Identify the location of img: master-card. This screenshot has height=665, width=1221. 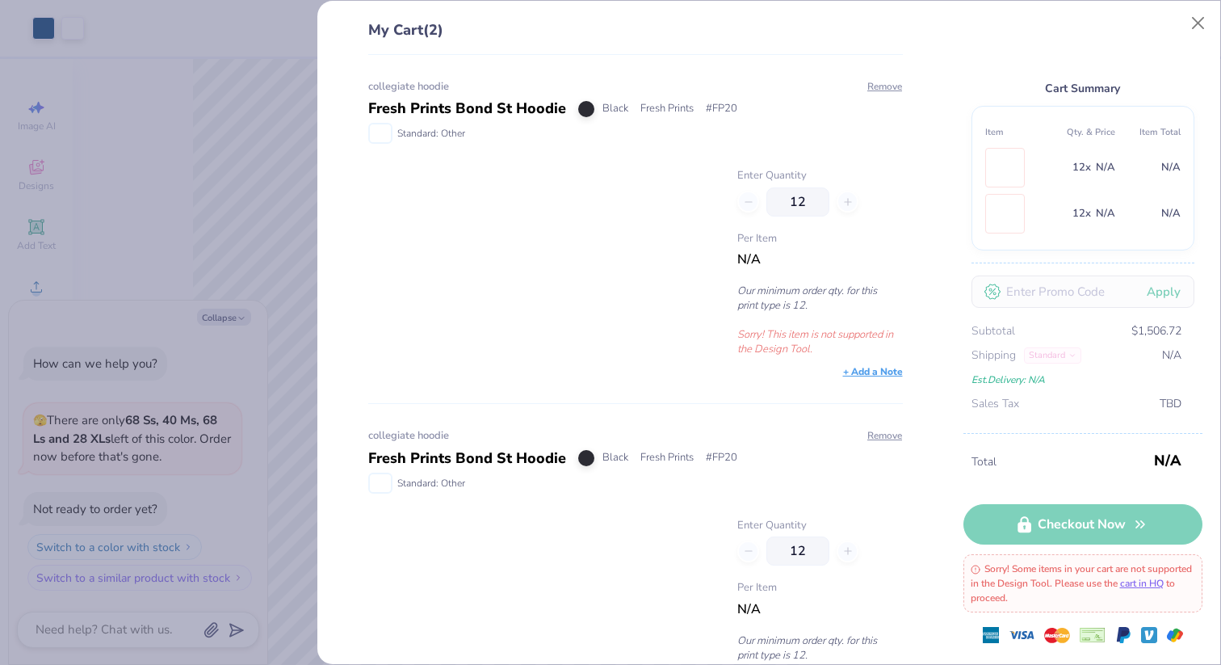
(1057, 635).